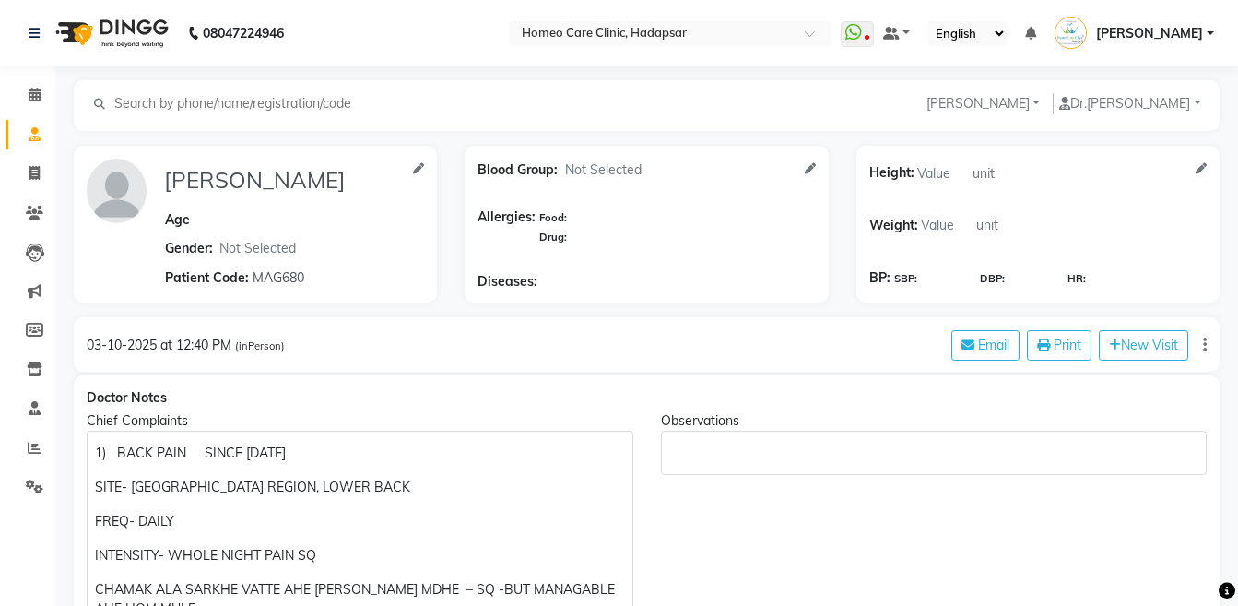 This screenshot has height=606, width=1238. I want to click on span: Diseases:, so click(507, 281).